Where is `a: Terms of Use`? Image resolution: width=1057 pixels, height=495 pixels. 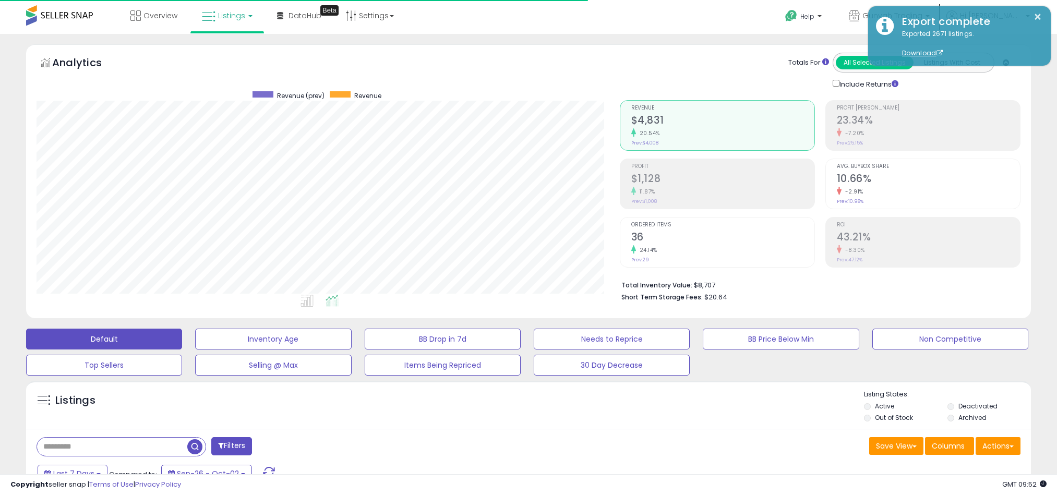 a: Terms of Use is located at coordinates (111, 484).